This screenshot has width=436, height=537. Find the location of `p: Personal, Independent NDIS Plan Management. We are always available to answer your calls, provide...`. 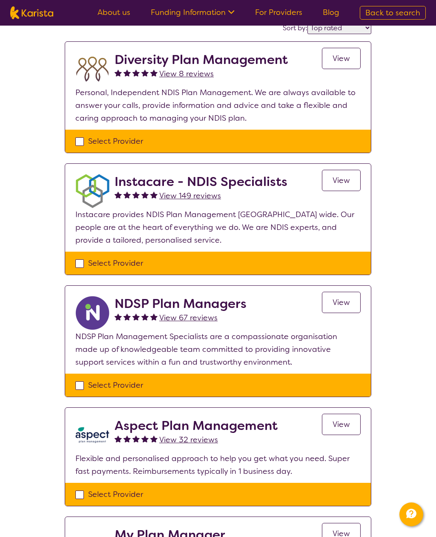

p: Personal, Independent NDIS Plan Management. We are always available to answer your calls, provide... is located at coordinates (218, 105).